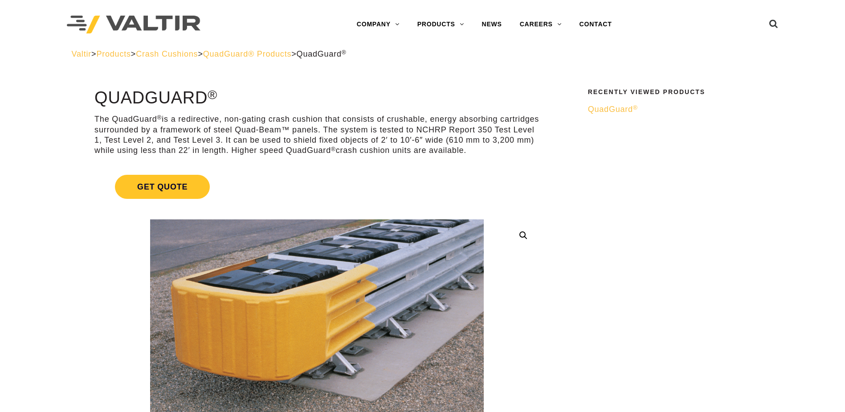 The height and width of the screenshot is (412, 845). What do you see at coordinates (541, 25) in the screenshot?
I see `a: CAREERS` at bounding box center [541, 25].